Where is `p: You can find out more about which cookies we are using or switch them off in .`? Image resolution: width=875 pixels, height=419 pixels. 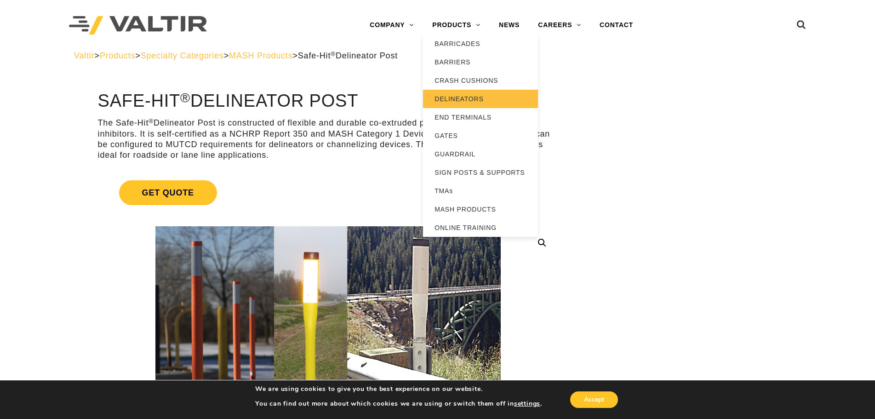
p: You can find out more about which cookies we are using or switch them off in . is located at coordinates (399, 404).